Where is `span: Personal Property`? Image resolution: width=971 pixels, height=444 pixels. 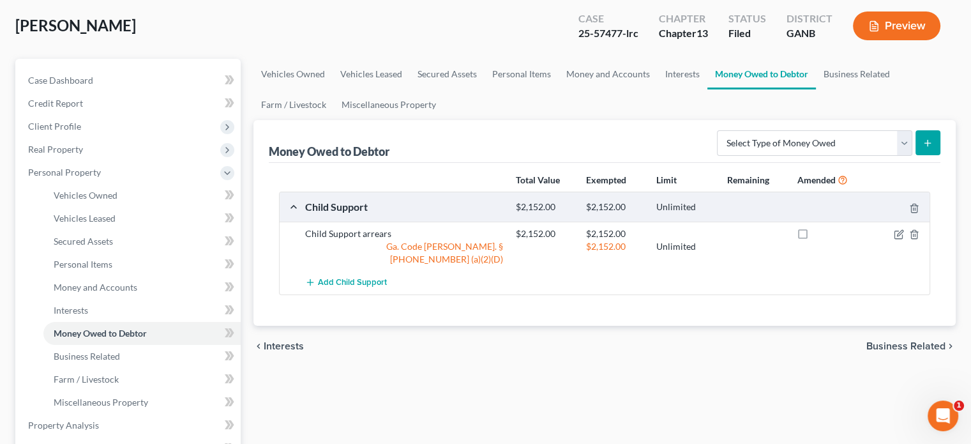 span: Personal Property is located at coordinates (64, 172).